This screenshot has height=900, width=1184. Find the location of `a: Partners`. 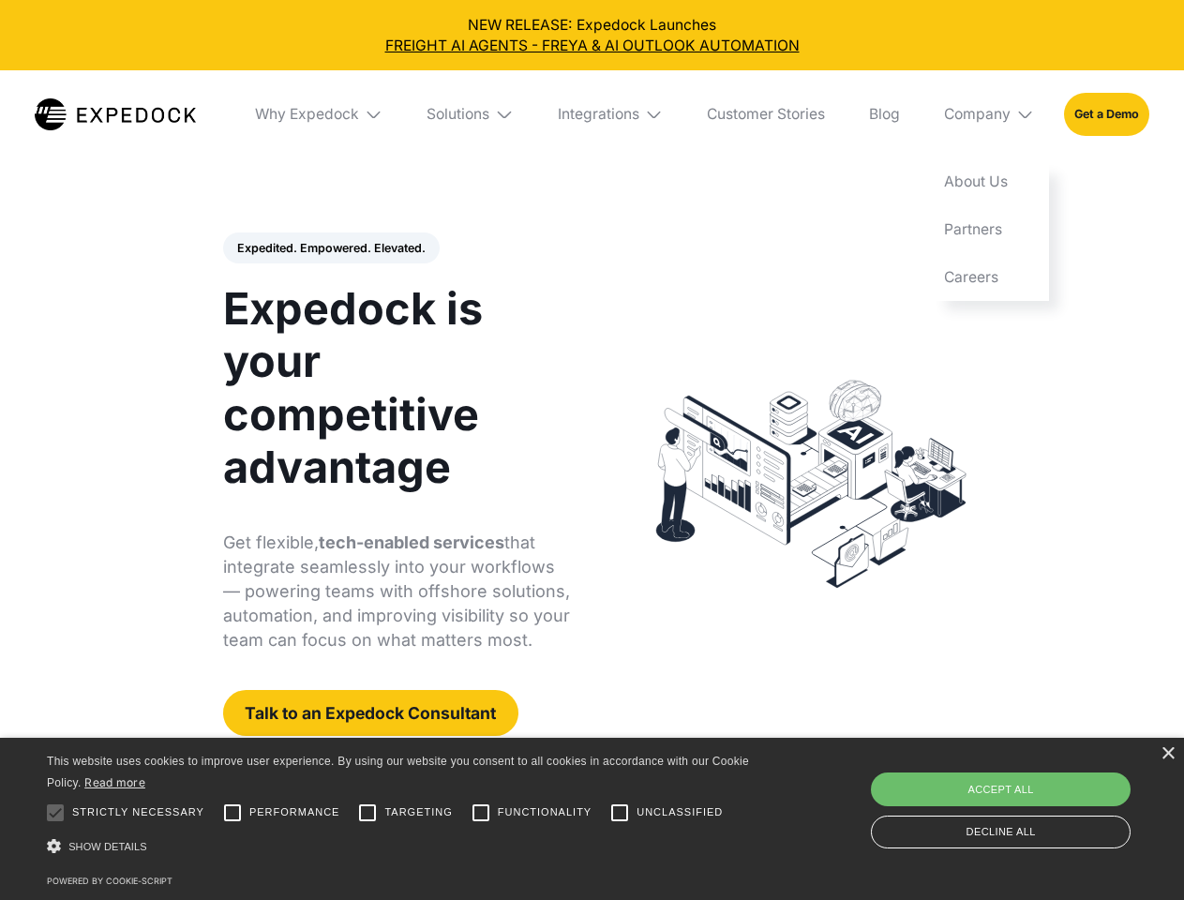

a: Partners is located at coordinates (989, 230).